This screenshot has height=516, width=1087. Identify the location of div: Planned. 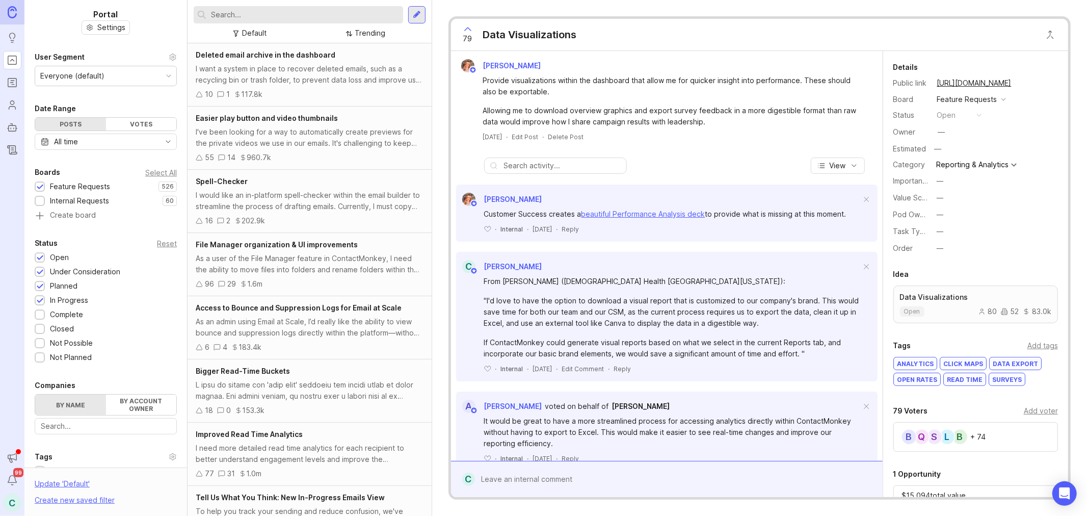
(64, 286).